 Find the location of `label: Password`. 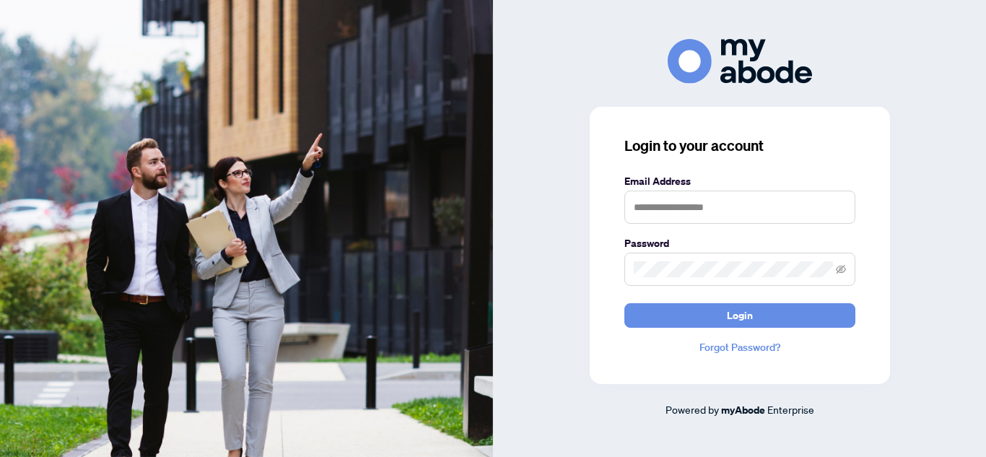

label: Password is located at coordinates (740, 243).